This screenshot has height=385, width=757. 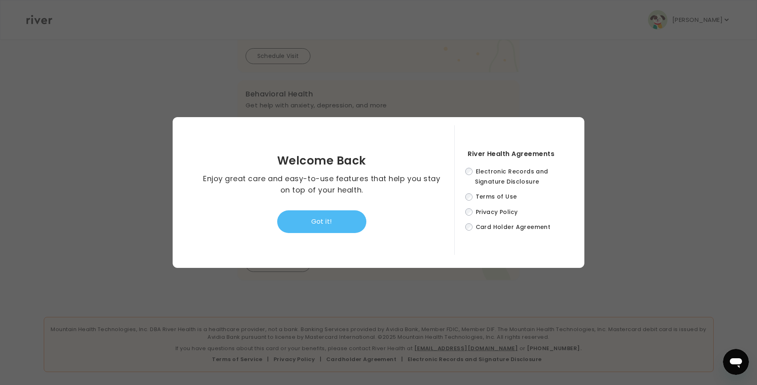 What do you see at coordinates (322, 161) in the screenshot?
I see `h3: Welcome Back` at bounding box center [322, 161].